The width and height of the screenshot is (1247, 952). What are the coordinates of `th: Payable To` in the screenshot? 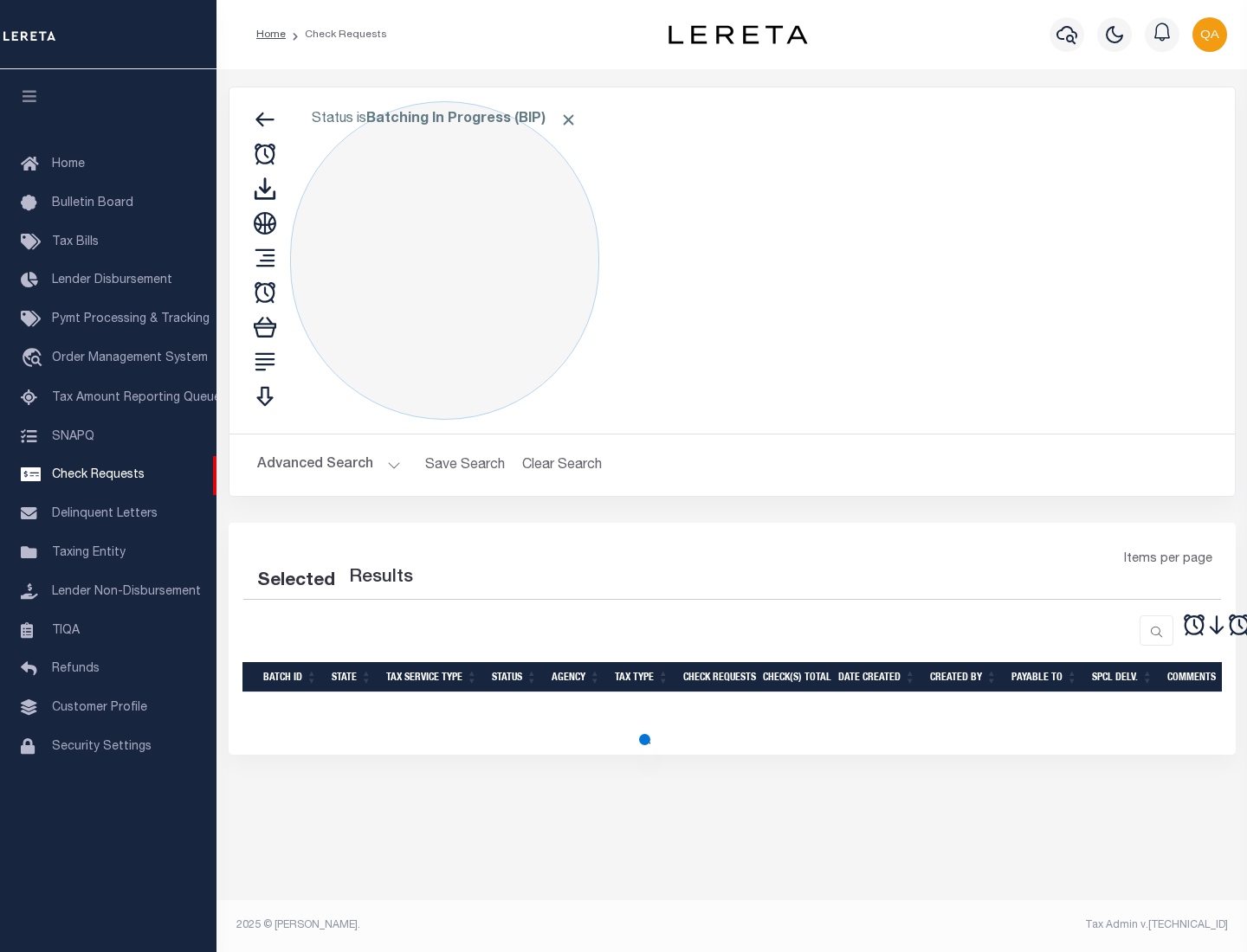 It's located at (1044, 676).